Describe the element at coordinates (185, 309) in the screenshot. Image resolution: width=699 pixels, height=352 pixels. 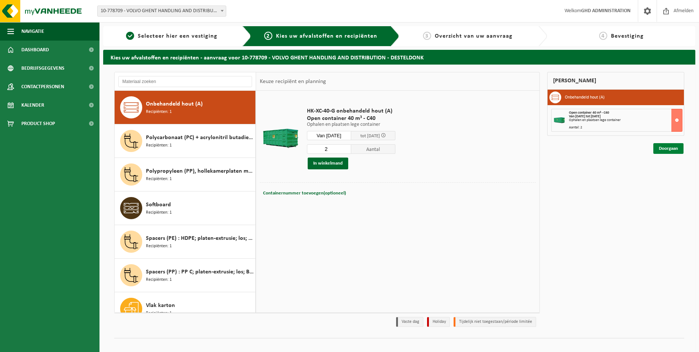
I see `button: Vlak karton Recipiënten: 1` at that location.